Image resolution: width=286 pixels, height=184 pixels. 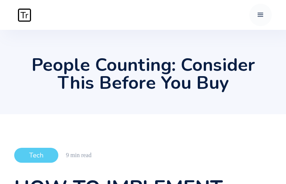 I want to click on img: Traces Logo, so click(x=24, y=15).